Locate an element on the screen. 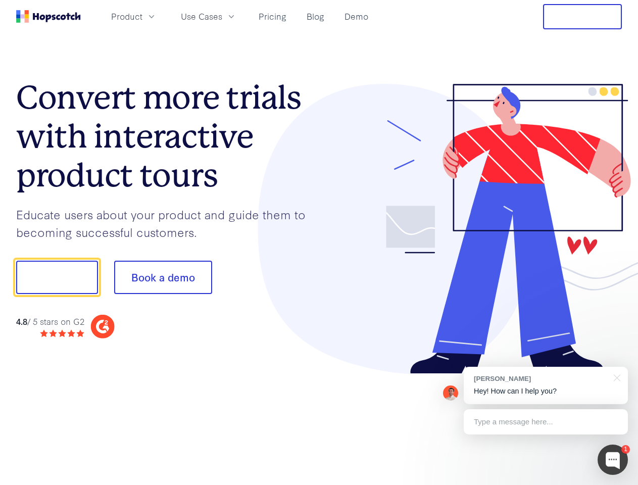 The height and width of the screenshot is (485, 638). img: Mark Spera is located at coordinates (451, 393).